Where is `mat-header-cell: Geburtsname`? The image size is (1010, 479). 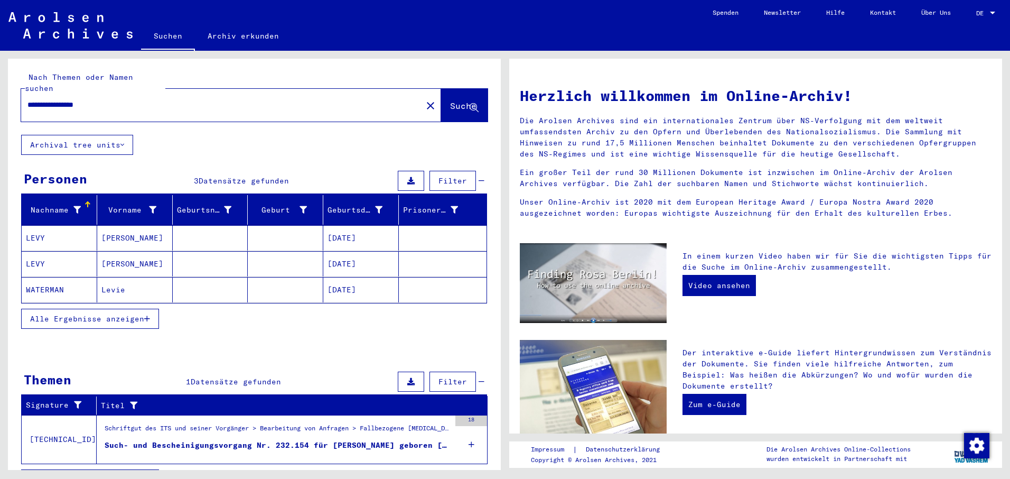 mat-header-cell: Geburtsname is located at coordinates (210, 210).